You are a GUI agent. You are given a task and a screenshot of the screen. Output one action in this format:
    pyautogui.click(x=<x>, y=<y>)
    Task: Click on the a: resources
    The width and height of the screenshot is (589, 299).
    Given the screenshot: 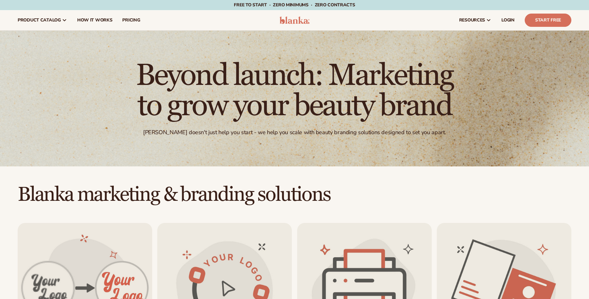 What is the action you would take?
    pyautogui.click(x=476, y=20)
    